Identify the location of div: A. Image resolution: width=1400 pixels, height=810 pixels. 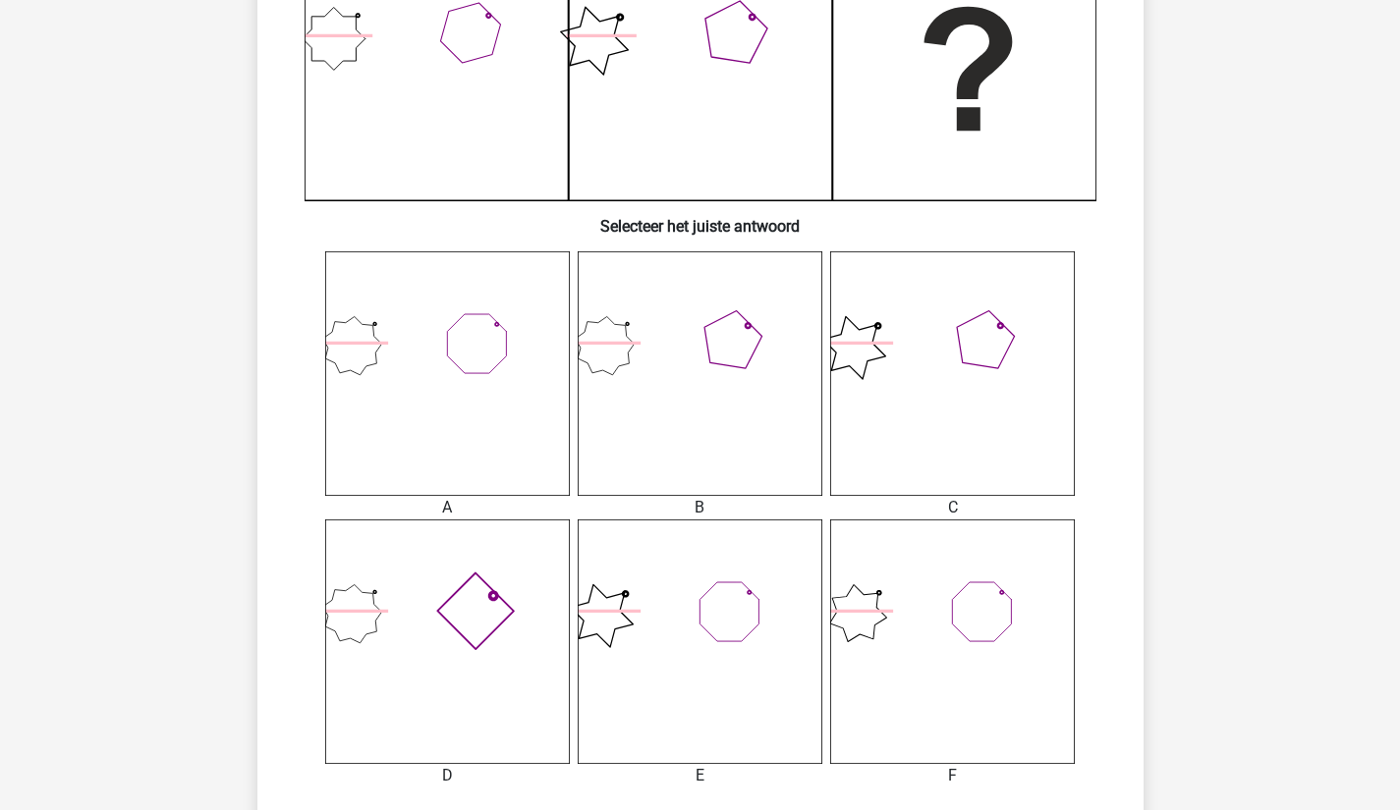
(447, 508).